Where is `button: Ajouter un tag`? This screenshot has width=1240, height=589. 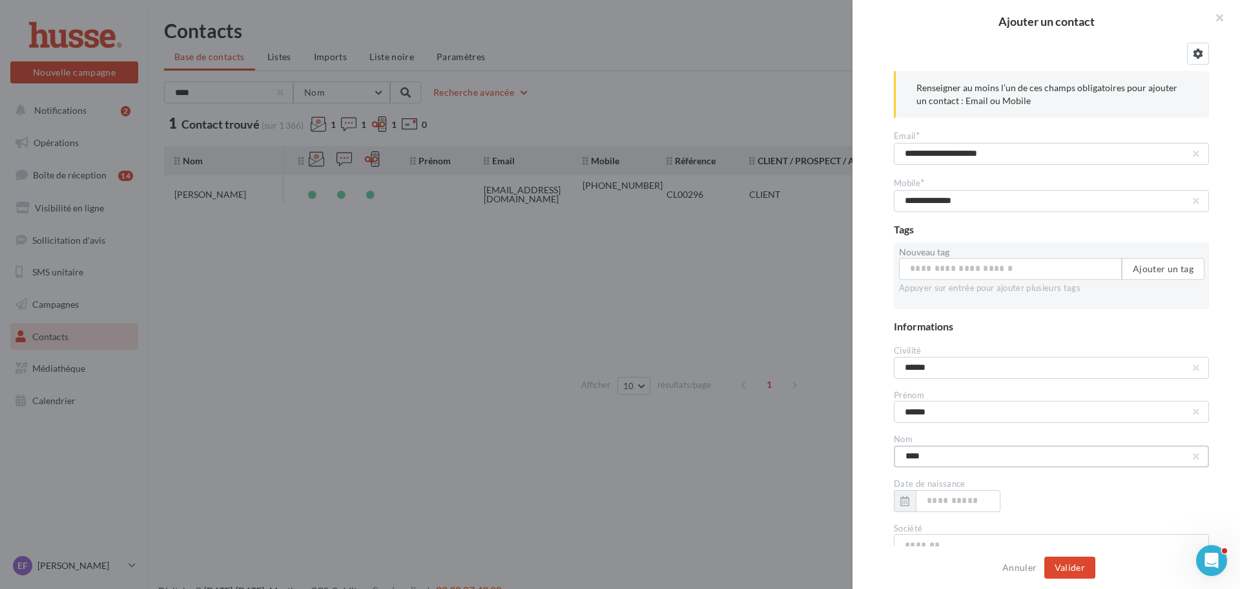 button: Ajouter un tag is located at coordinates (1163, 269).